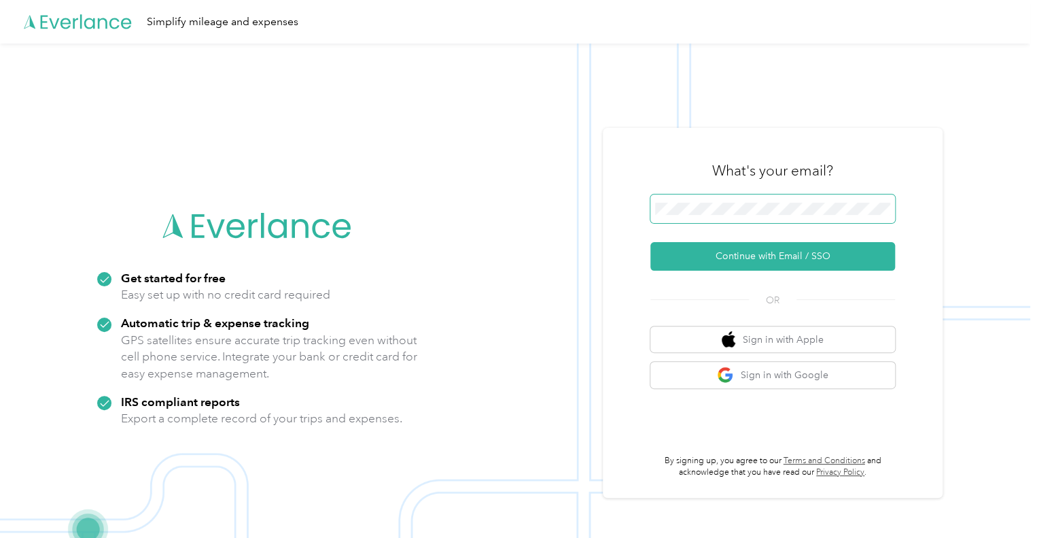  I want to click on p: Export a complete record of your trips and expenses., so click(262, 418).